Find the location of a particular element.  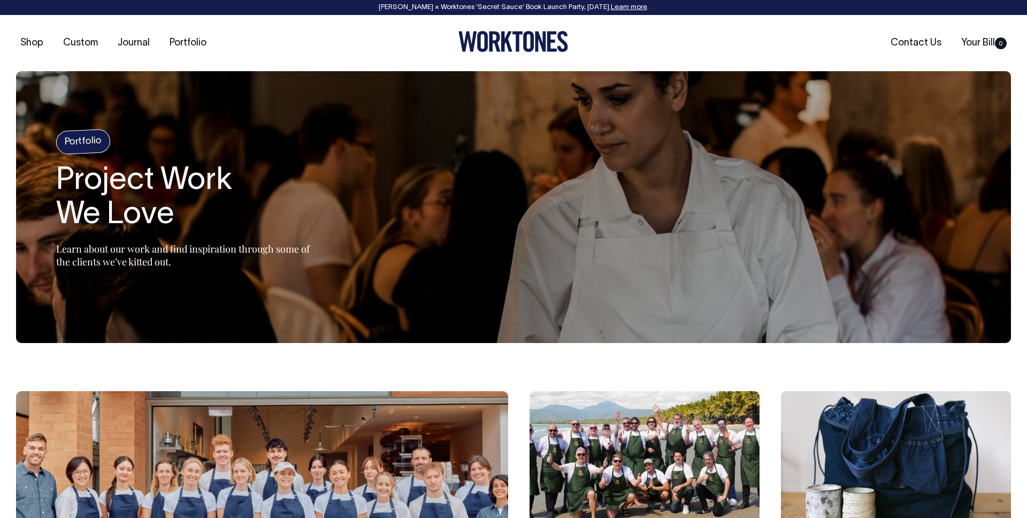

a: Portfolio is located at coordinates (188, 43).